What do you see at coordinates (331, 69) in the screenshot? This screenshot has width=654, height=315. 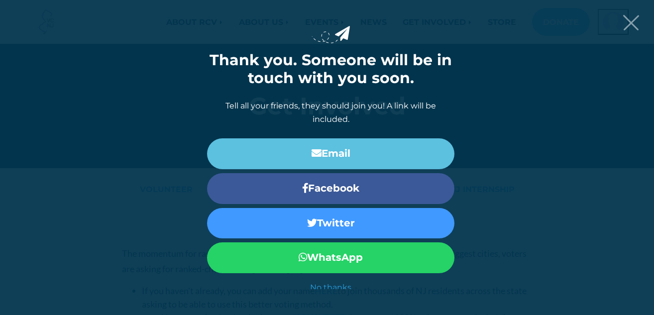 I see `h1: Thank you. Someone will be in touch with you soon.` at bounding box center [331, 69].